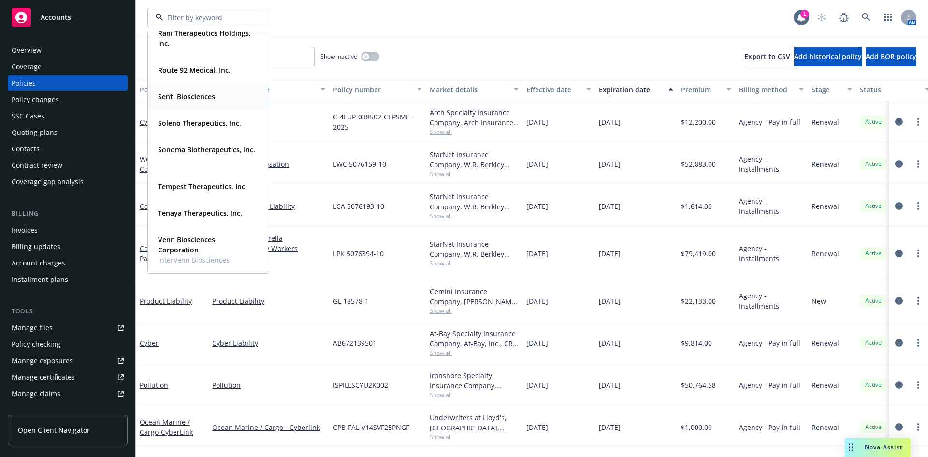 The image size is (928, 457). I want to click on span: AB672139501, so click(355, 343).